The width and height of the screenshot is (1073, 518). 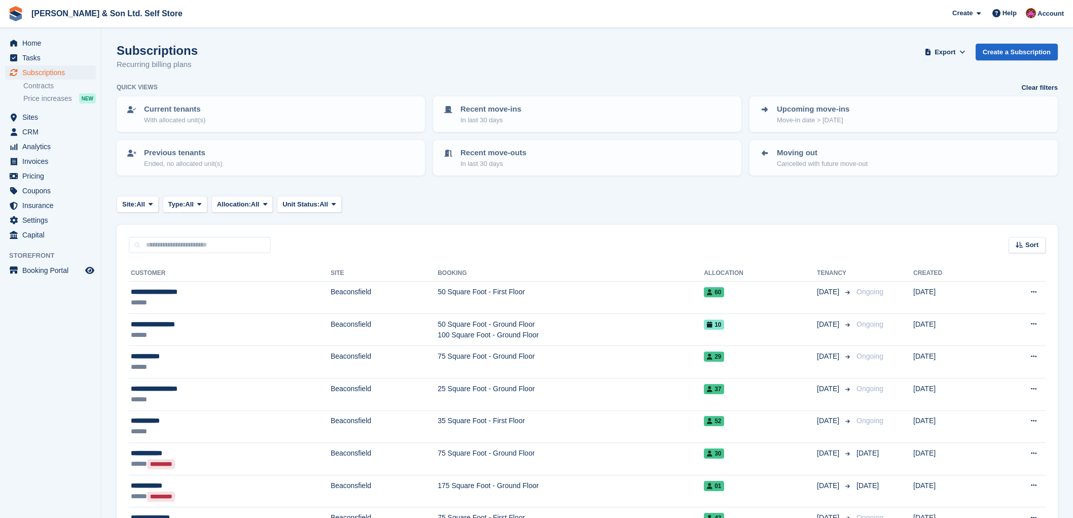 I want to click on span: Type:, so click(x=177, y=204).